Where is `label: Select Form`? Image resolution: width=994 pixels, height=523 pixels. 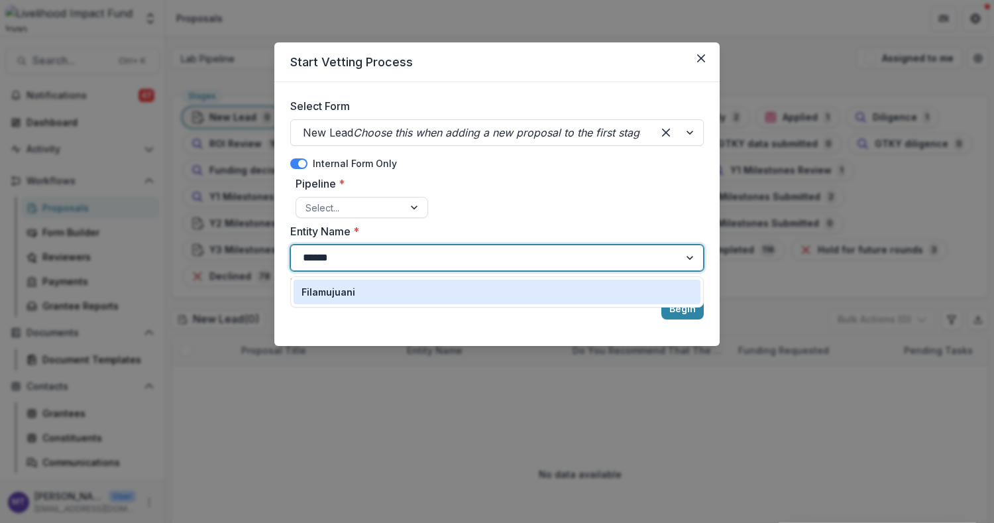 label: Select Form is located at coordinates (493, 106).